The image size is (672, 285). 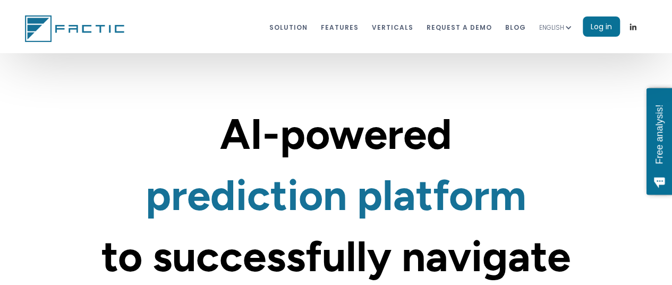 What do you see at coordinates (339, 27) in the screenshot?
I see `a: features` at bounding box center [339, 27].